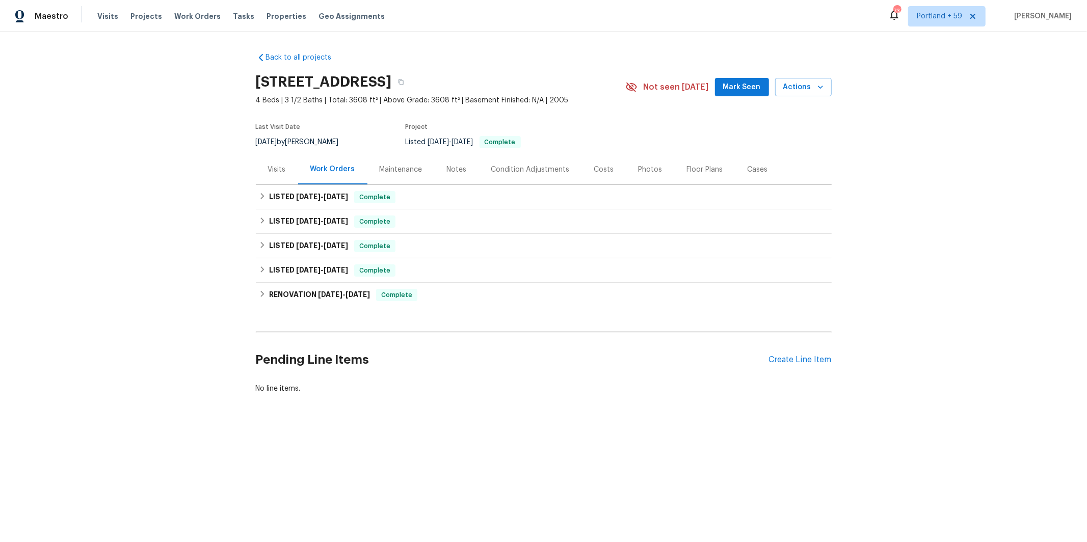 This screenshot has width=1087, height=542. What do you see at coordinates (742, 87) in the screenshot?
I see `button: Mark Seen` at bounding box center [742, 87].